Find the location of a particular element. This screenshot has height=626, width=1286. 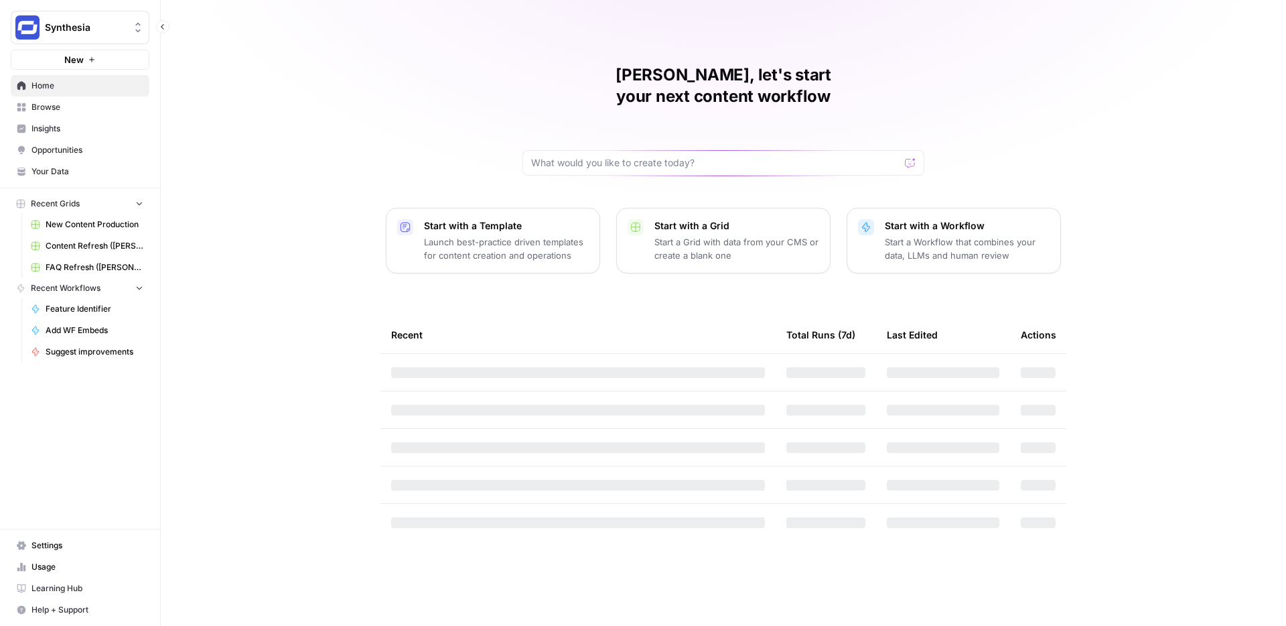

button: Recent Workflows is located at coordinates (80, 288).